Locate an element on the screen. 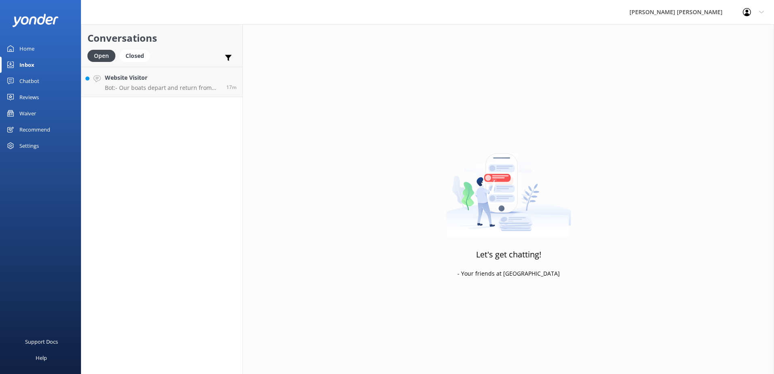  div: Recommend is located at coordinates (35, 130).